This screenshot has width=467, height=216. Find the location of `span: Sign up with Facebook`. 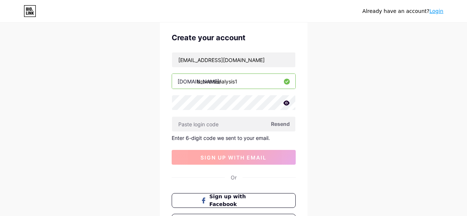

span: Sign up with Facebook is located at coordinates (238, 201).